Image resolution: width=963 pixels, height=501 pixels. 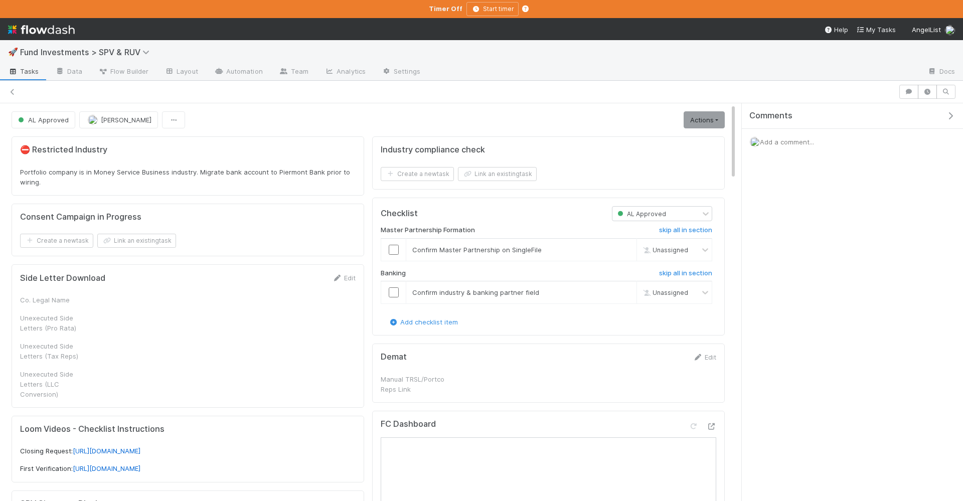 What do you see at coordinates (704, 120) in the screenshot?
I see `a: Actions` at bounding box center [704, 120].